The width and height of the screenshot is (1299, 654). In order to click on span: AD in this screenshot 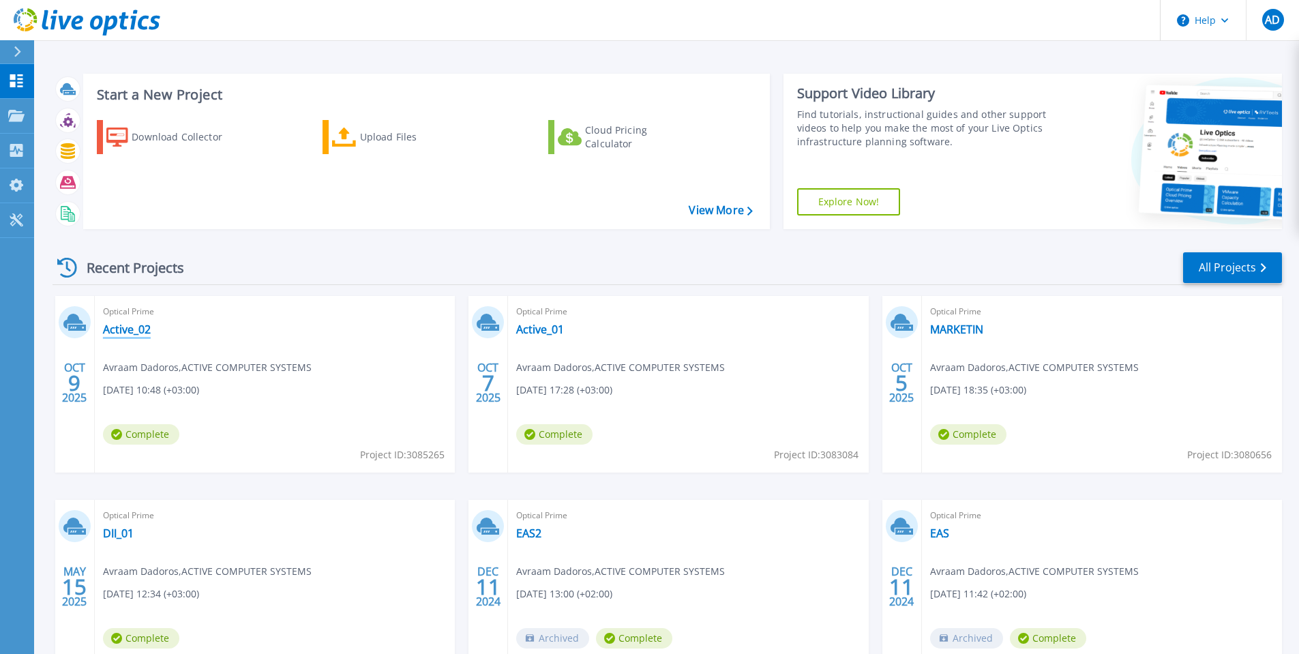, I will do `click(1273, 20)`.